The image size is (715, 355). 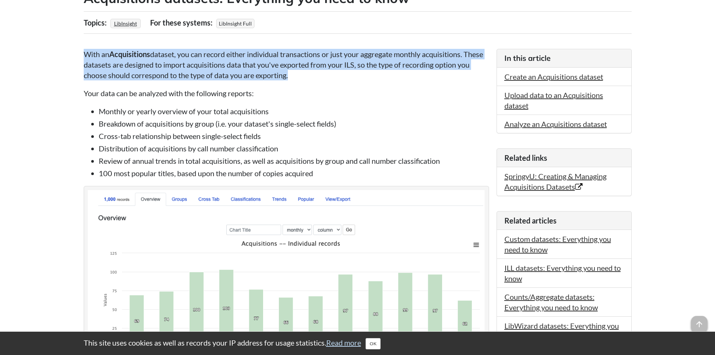 What do you see at coordinates (287, 65) in the screenshot?
I see `p: With an dataset, you can record either individual transactions or just your aggregate monthly acq...` at bounding box center [287, 65].